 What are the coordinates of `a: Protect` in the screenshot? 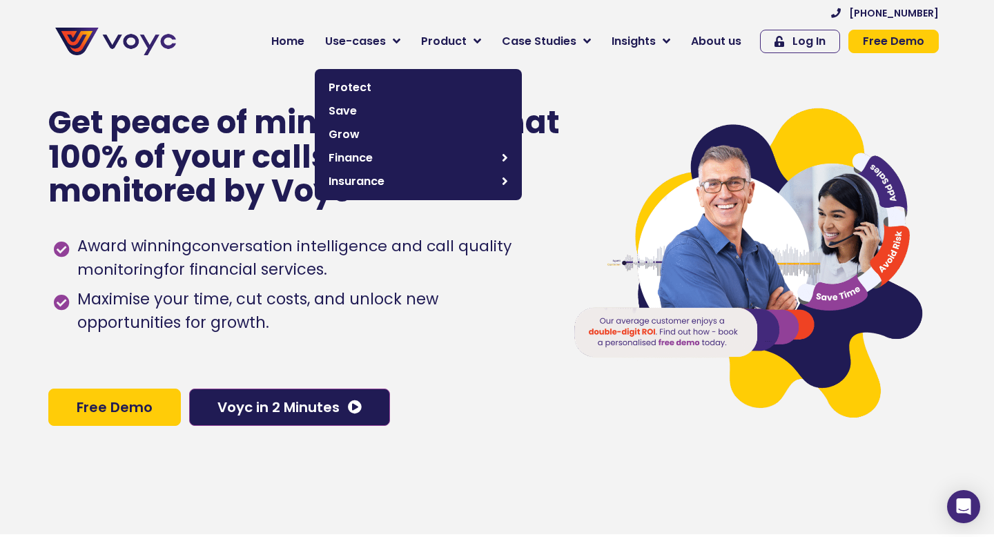 It's located at (418, 88).